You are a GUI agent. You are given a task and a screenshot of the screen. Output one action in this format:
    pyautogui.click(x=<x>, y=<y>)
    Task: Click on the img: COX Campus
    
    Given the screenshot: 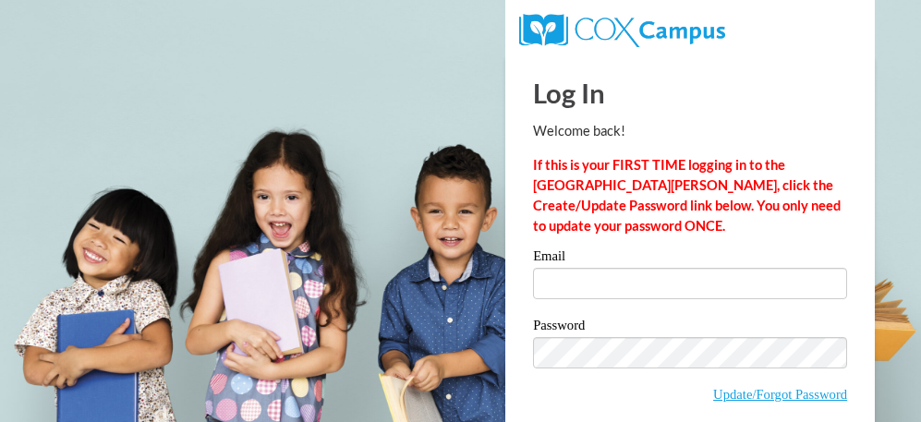 What is the action you would take?
    pyautogui.click(x=621, y=30)
    